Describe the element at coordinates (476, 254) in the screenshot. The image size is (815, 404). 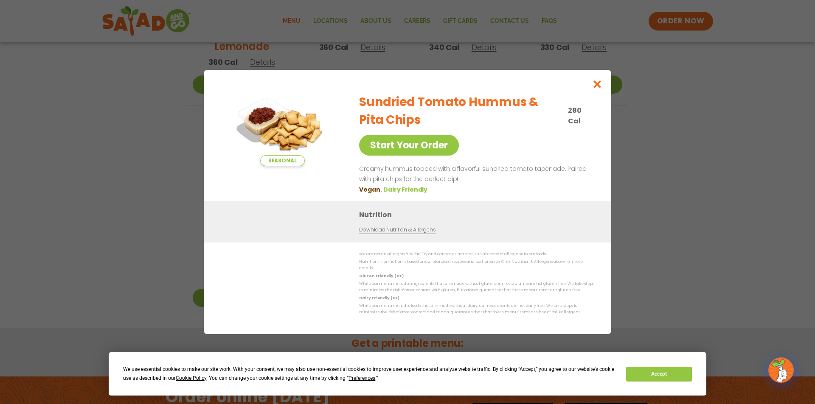
I see `p: We are not an allergen free facility and cannot guarantee the absence of allergens in our foods.` at that location.